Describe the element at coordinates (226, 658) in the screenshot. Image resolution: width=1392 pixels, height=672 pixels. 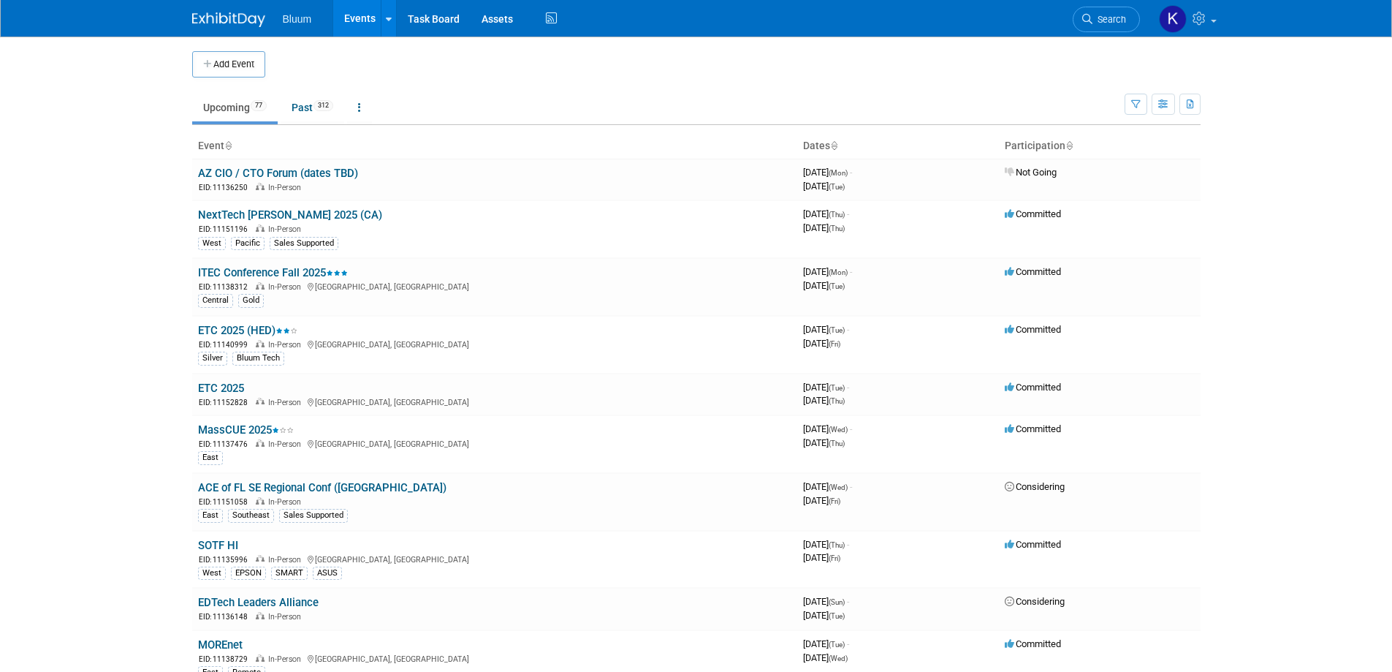
I see `span: EID: 11138729` at that location.